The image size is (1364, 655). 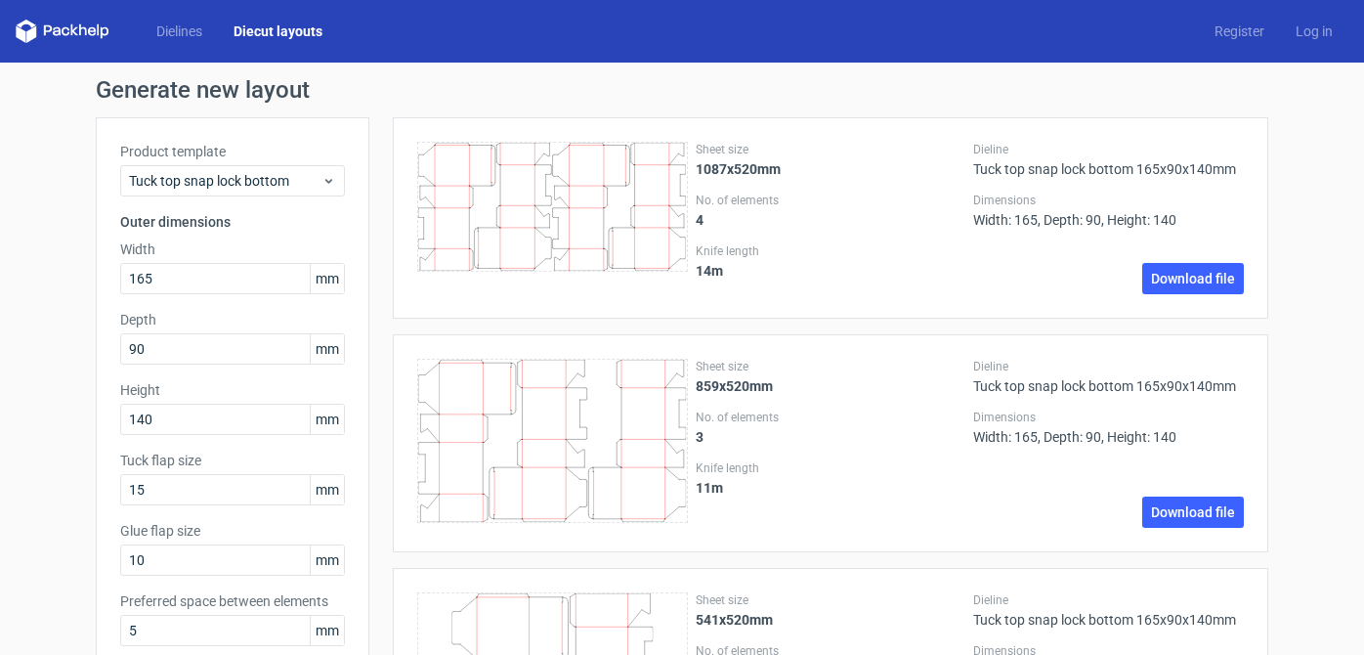 What do you see at coordinates (278, 31) in the screenshot?
I see `a: Diecut layouts` at bounding box center [278, 31].